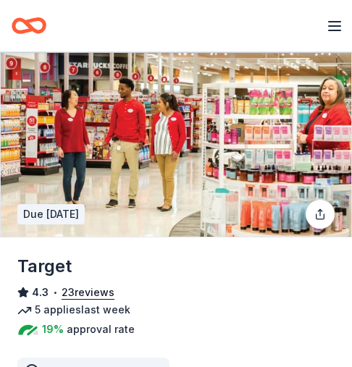 The image size is (352, 367). I want to click on div: 5 applies last week, so click(176, 310).